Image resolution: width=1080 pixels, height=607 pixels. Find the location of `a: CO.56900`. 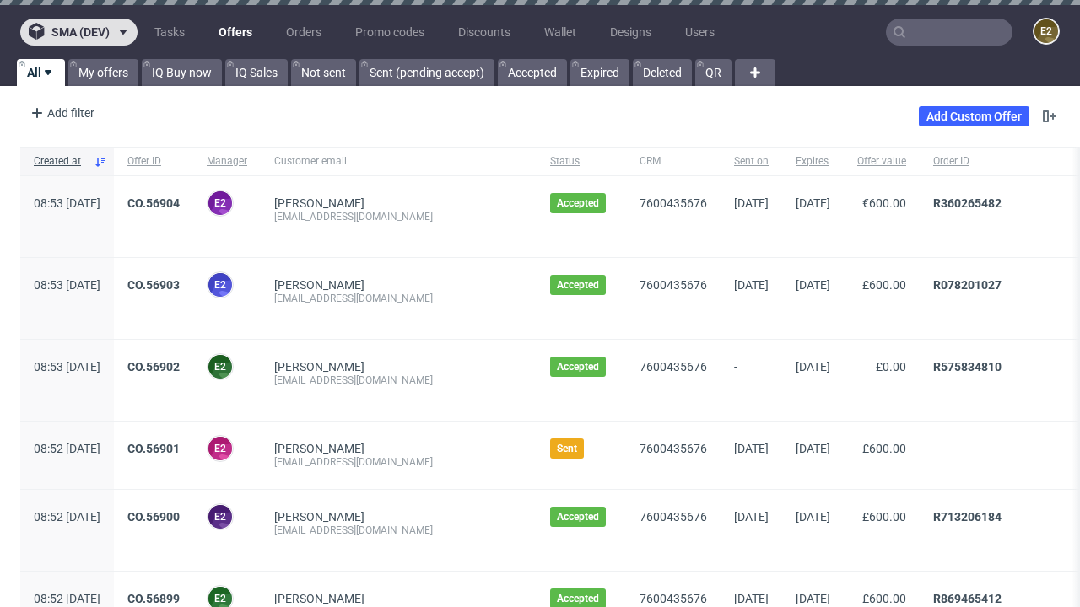

a: CO.56900 is located at coordinates (154, 517).